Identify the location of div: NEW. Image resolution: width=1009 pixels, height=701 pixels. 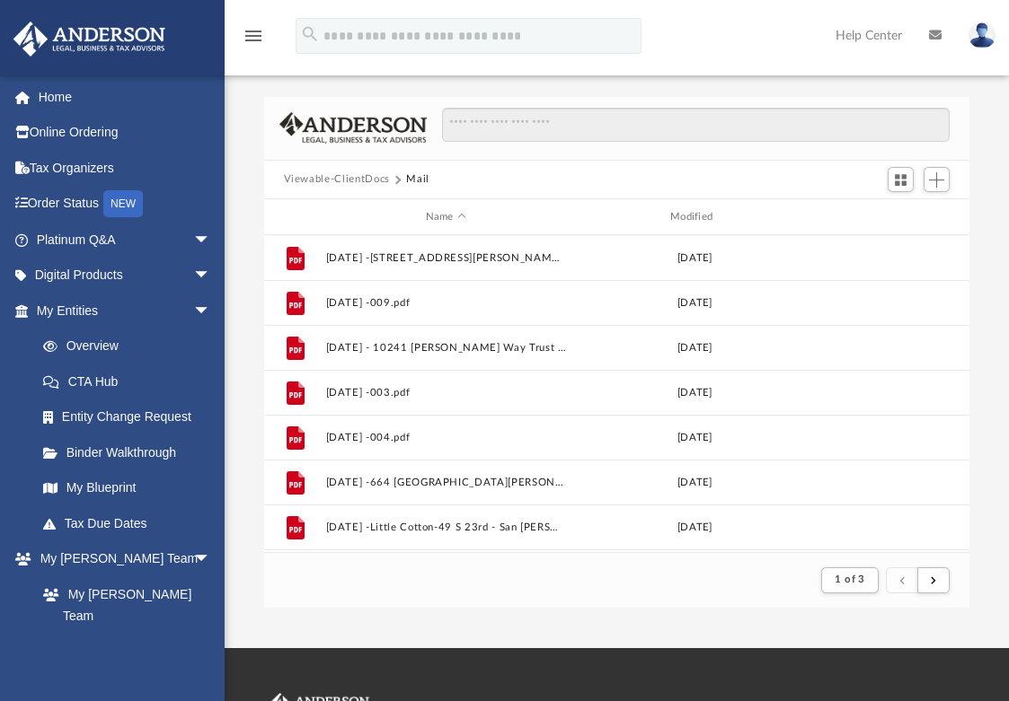
(123, 204).